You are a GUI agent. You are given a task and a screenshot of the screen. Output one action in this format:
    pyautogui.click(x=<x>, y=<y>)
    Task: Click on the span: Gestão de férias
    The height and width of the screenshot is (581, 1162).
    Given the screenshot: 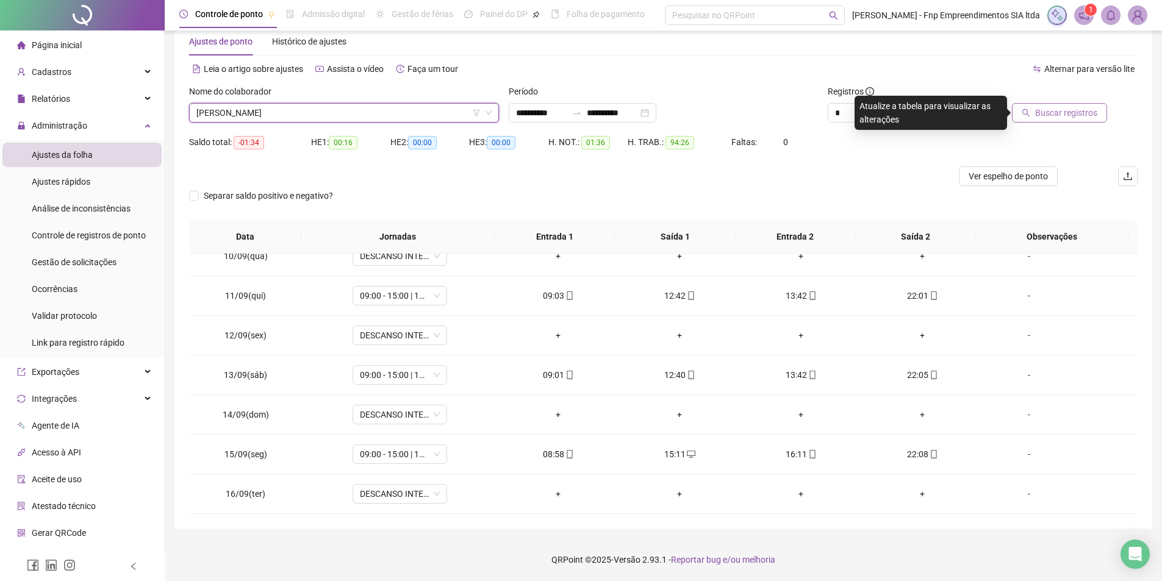 What is the action you would take?
    pyautogui.click(x=422, y=14)
    